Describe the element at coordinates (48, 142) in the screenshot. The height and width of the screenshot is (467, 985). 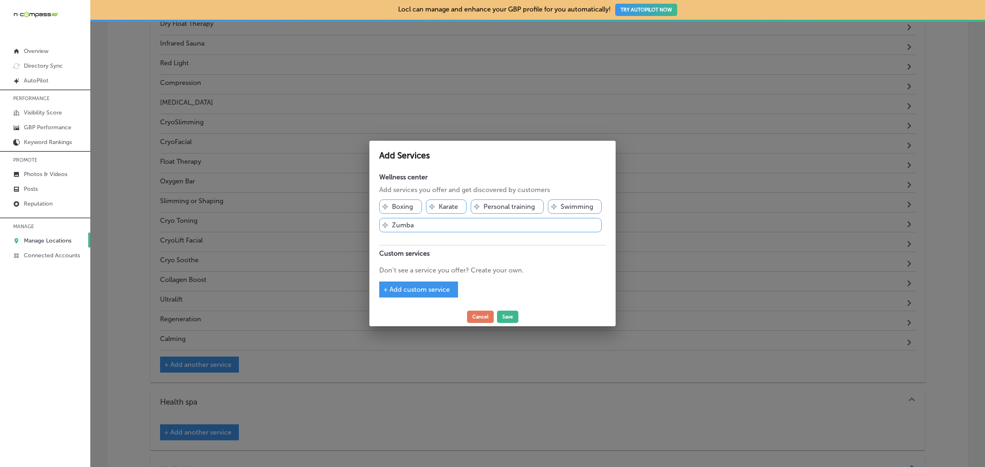
I see `p: Keyword Rankings` at that location.